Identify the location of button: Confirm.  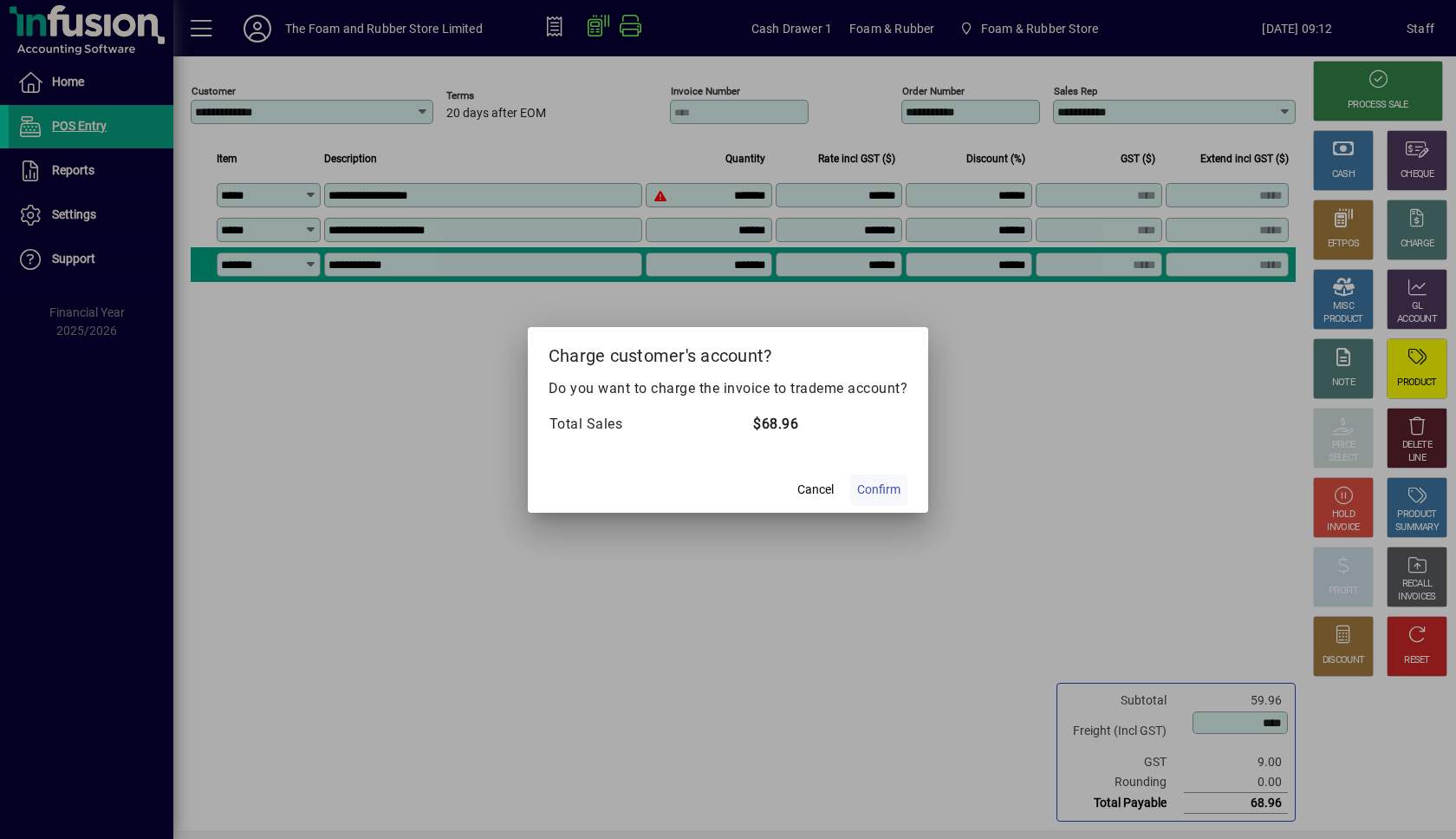
(879, 490).